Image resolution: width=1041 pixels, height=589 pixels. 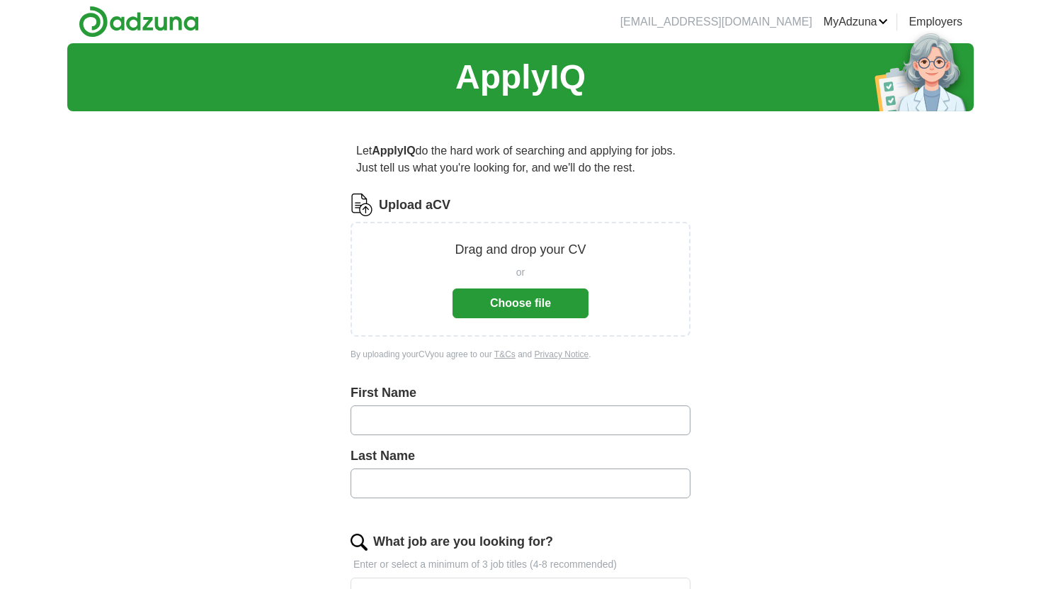 I want to click on strong: ApplyIQ, so click(x=393, y=150).